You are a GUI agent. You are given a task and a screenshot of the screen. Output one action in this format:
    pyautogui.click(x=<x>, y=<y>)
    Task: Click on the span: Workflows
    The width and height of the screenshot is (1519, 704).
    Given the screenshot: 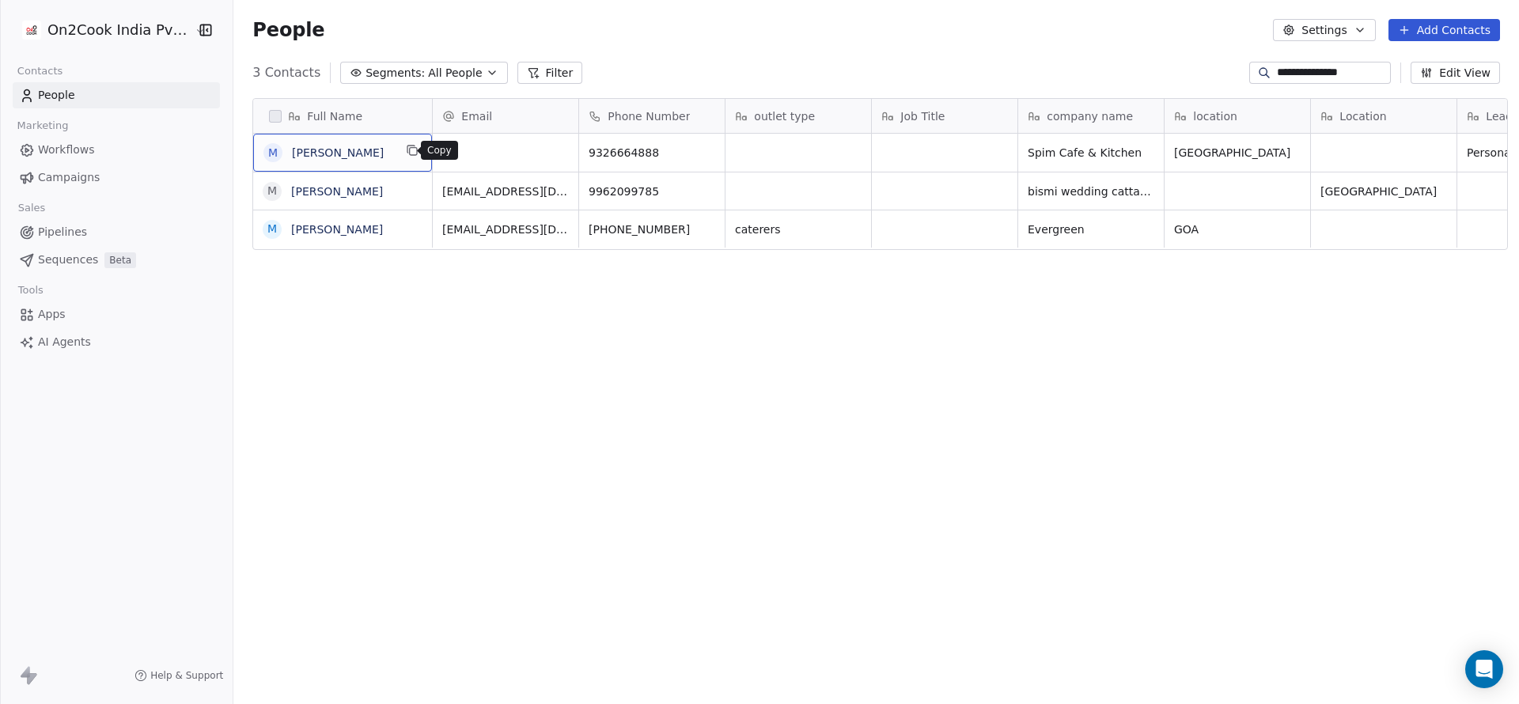 What is the action you would take?
    pyautogui.click(x=66, y=150)
    